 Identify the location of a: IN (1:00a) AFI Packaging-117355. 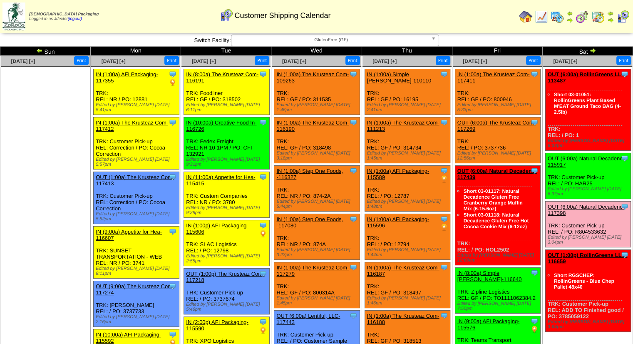
(127, 77).